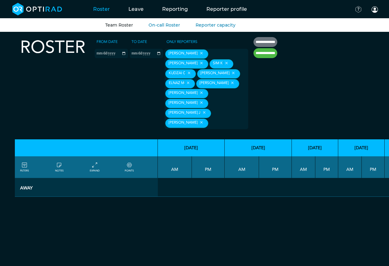 The image size is (389, 266). What do you see at coordinates (86, 187) in the screenshot?
I see `th: Away` at bounding box center [86, 187].